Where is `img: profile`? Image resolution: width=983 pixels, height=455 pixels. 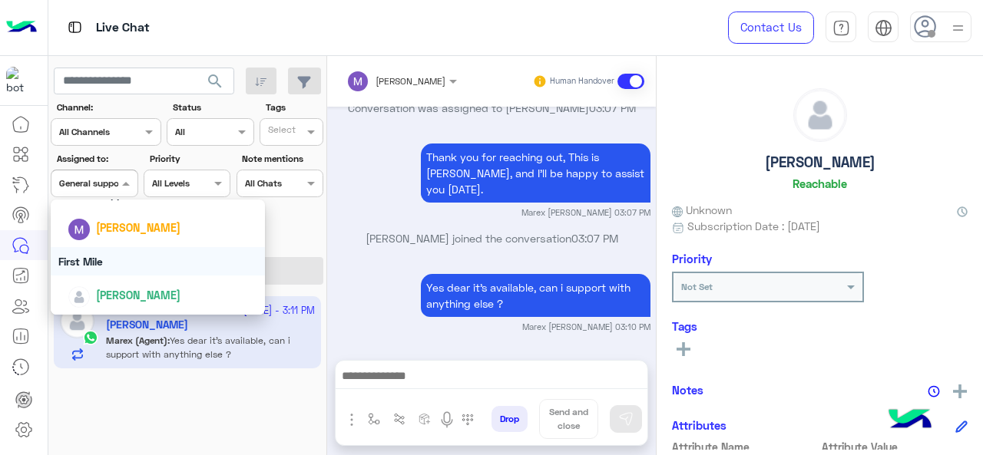 img: profile is located at coordinates (957, 28).